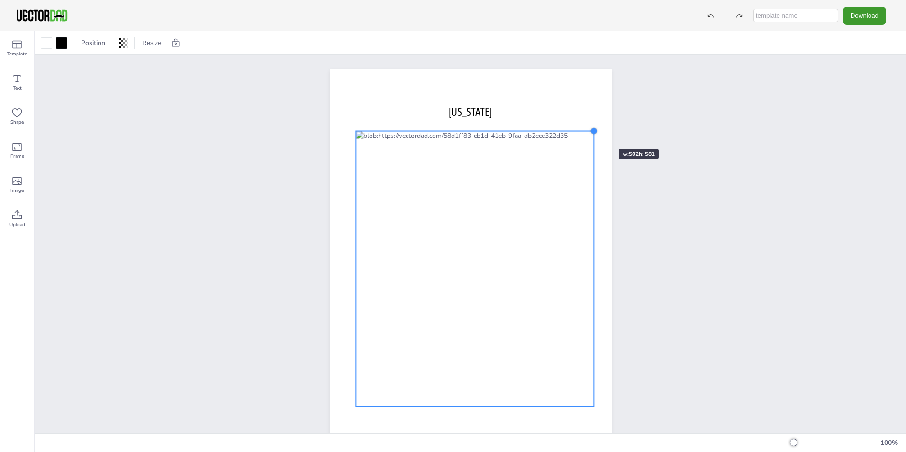 This screenshot has width=906, height=452. What do you see at coordinates (639, 154) in the screenshot?
I see `div: w: 502 h: 581` at bounding box center [639, 154].